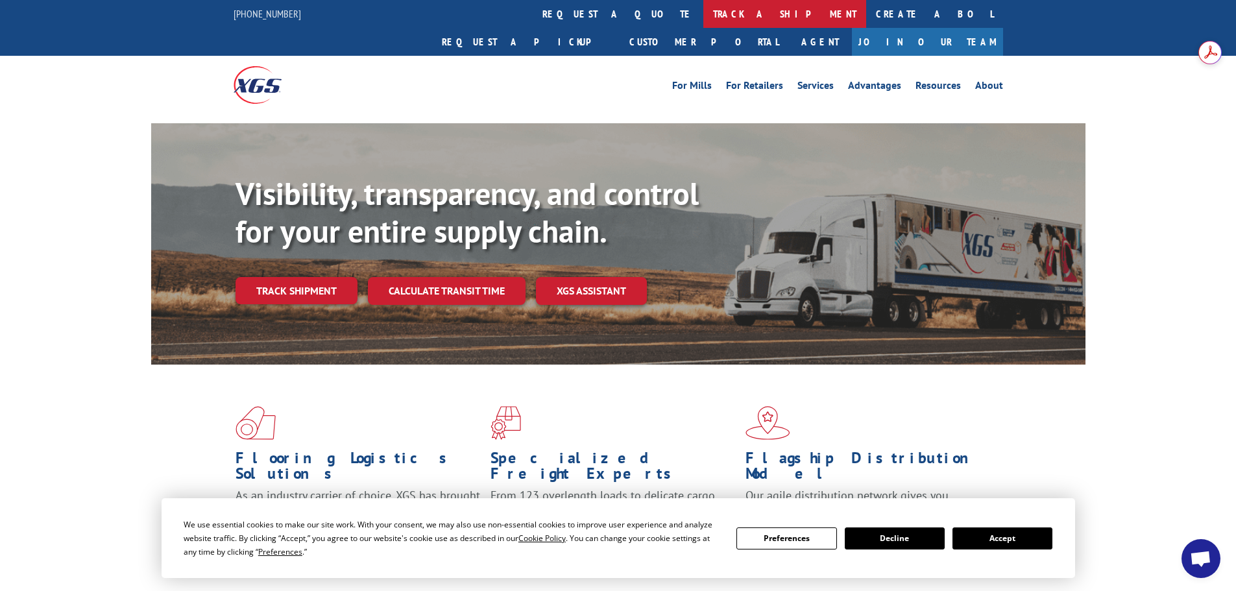  Describe the element at coordinates (358, 511) in the screenshot. I see `span: As an industry carrier of choice, XGS has brought innovation and dedication to flooring logistics...` at that location.